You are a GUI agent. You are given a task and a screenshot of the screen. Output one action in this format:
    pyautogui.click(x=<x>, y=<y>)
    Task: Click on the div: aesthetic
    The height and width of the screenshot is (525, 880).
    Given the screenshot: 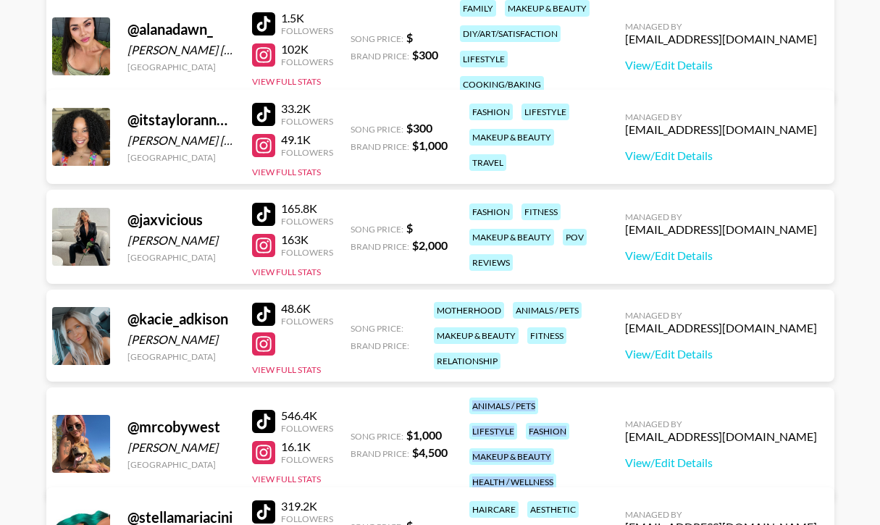 What is the action you would take?
    pyautogui.click(x=553, y=509)
    